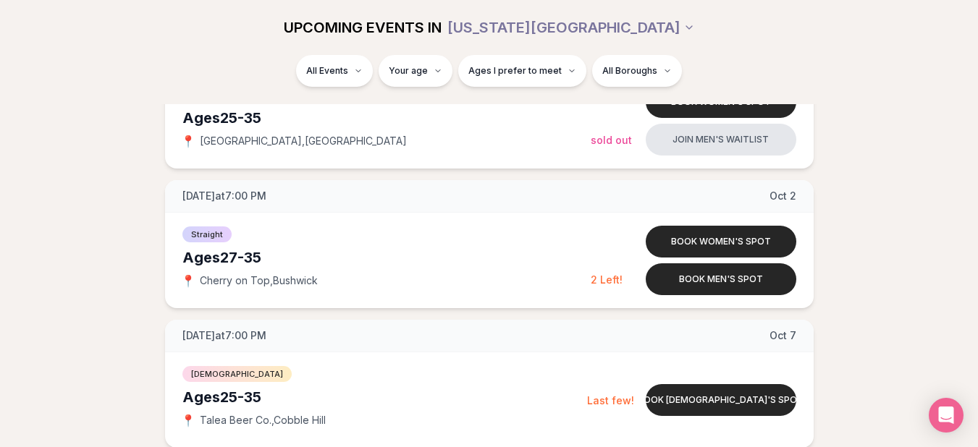 The width and height of the screenshot is (978, 447). Describe the element at coordinates (783, 336) in the screenshot. I see `span: Oct 7` at that location.